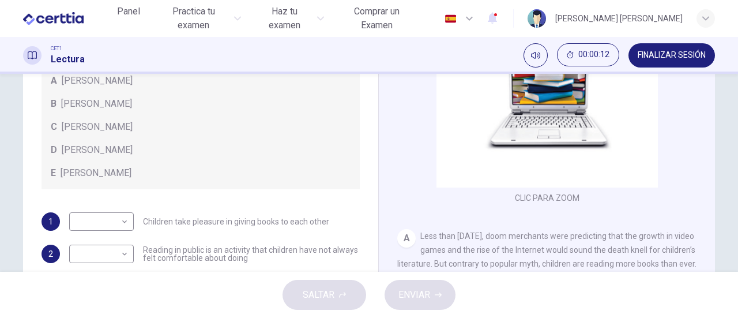 This screenshot has width=738, height=318. What do you see at coordinates (236, 222) in the screenshot?
I see `span: Children take pleasure in giving books to each other` at bounding box center [236, 222].